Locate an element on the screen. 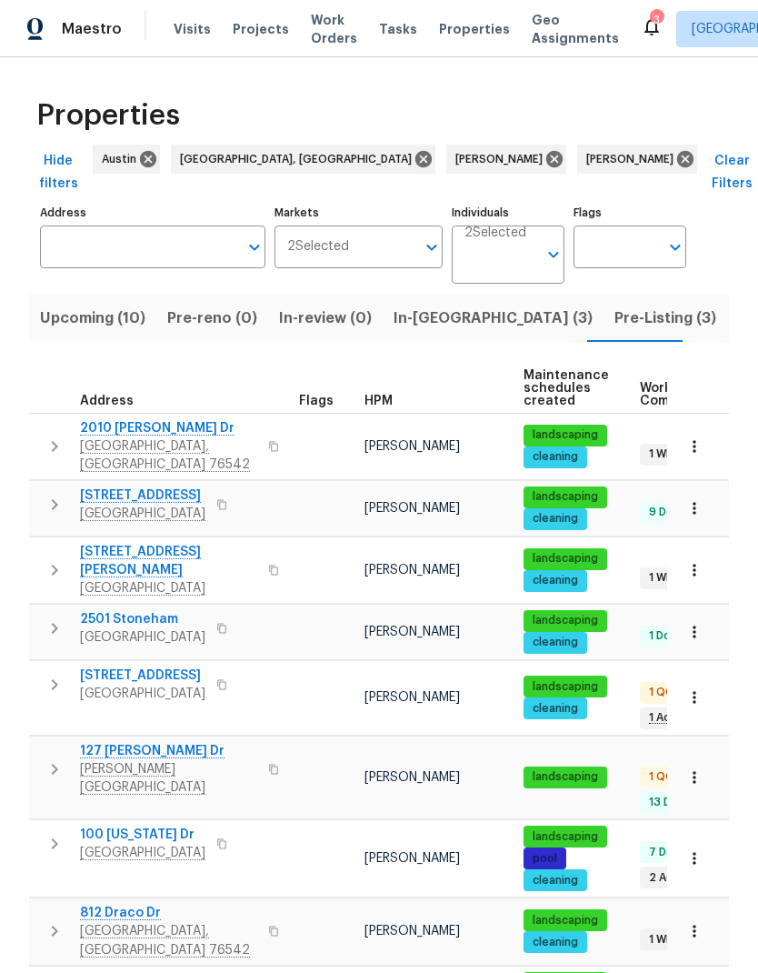 Image resolution: width=758 pixels, height=973 pixels. span: 1 Done is located at coordinates (666, 635).